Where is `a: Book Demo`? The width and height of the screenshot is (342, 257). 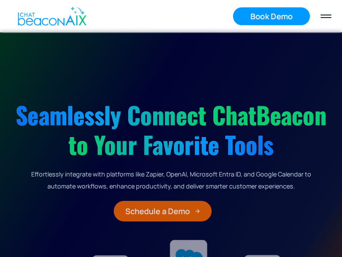
a: Book Demo is located at coordinates (272, 16).